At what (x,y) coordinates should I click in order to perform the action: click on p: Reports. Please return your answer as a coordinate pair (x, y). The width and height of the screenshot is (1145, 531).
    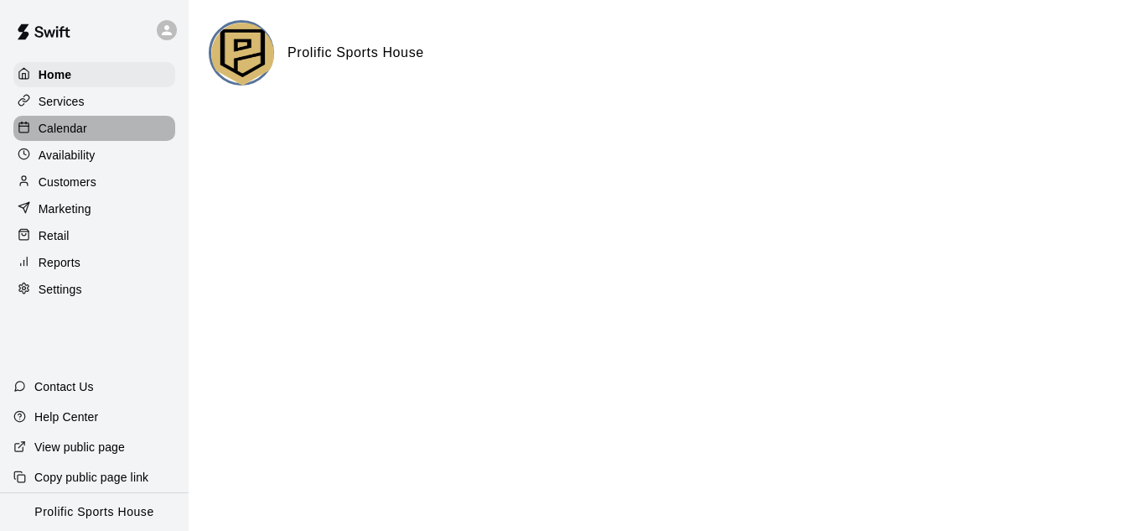
    Looking at the image, I should click on (60, 262).